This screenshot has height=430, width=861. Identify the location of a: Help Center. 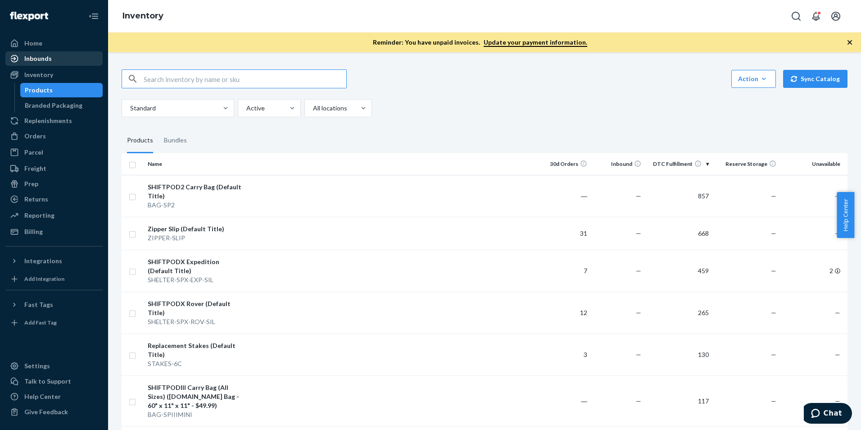
(54, 396).